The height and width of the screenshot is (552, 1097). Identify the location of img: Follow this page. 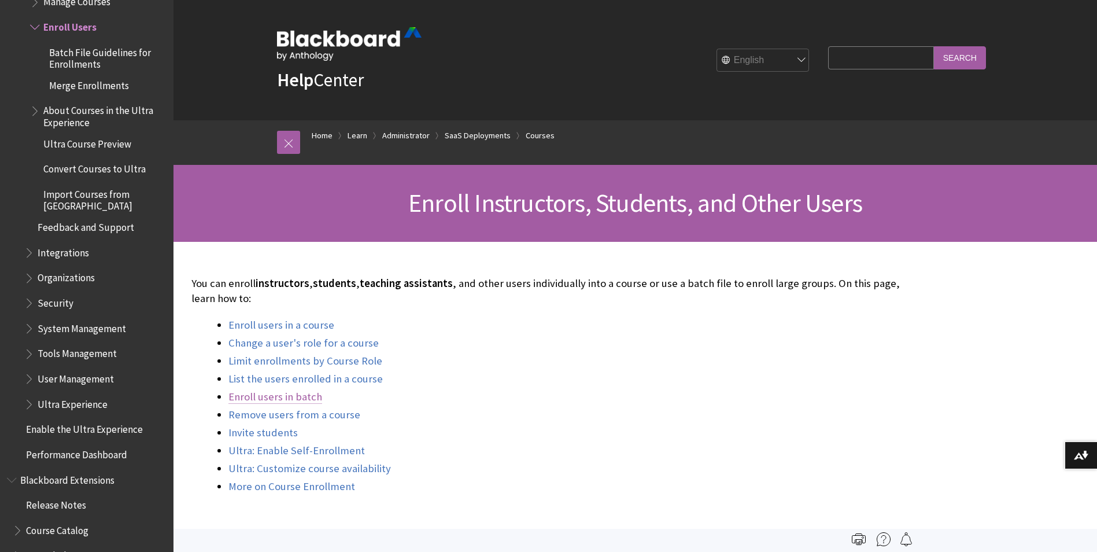
(906, 539).